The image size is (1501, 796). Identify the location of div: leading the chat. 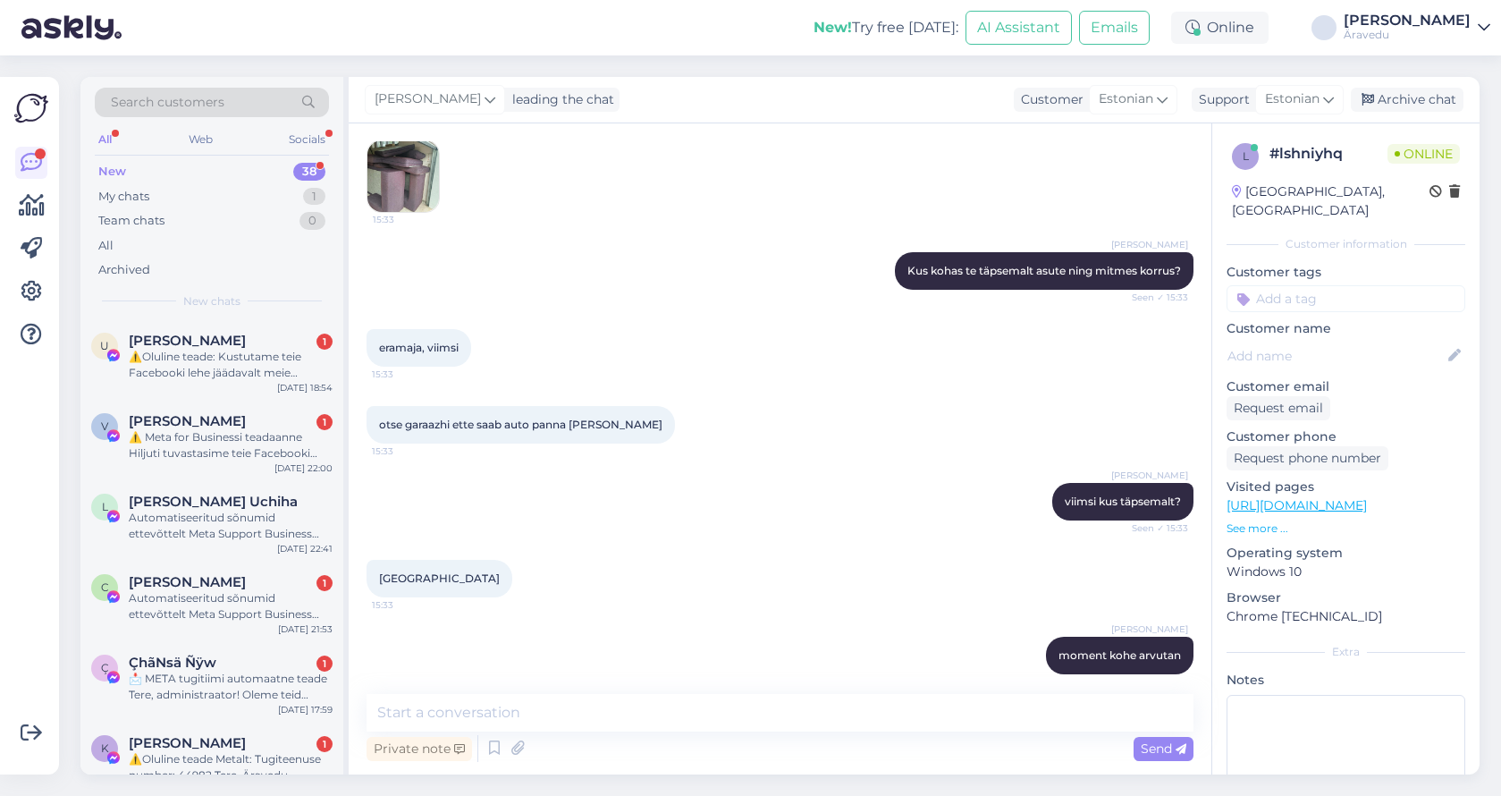
(560, 99).